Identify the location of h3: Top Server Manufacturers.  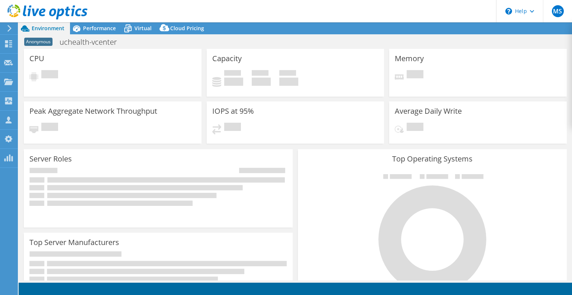
(74, 242).